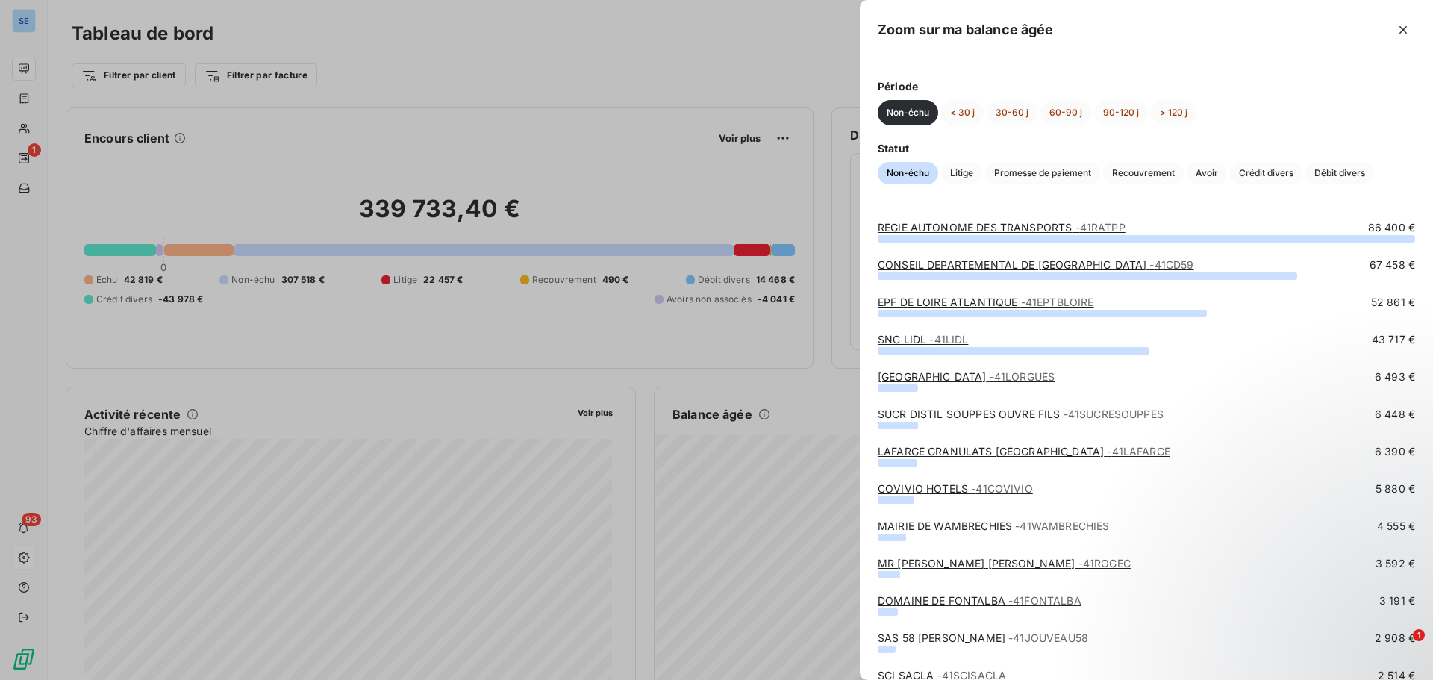 The height and width of the screenshot is (680, 1433). I want to click on a: MAIRIE DE WAMBRECHIES, so click(993, 525).